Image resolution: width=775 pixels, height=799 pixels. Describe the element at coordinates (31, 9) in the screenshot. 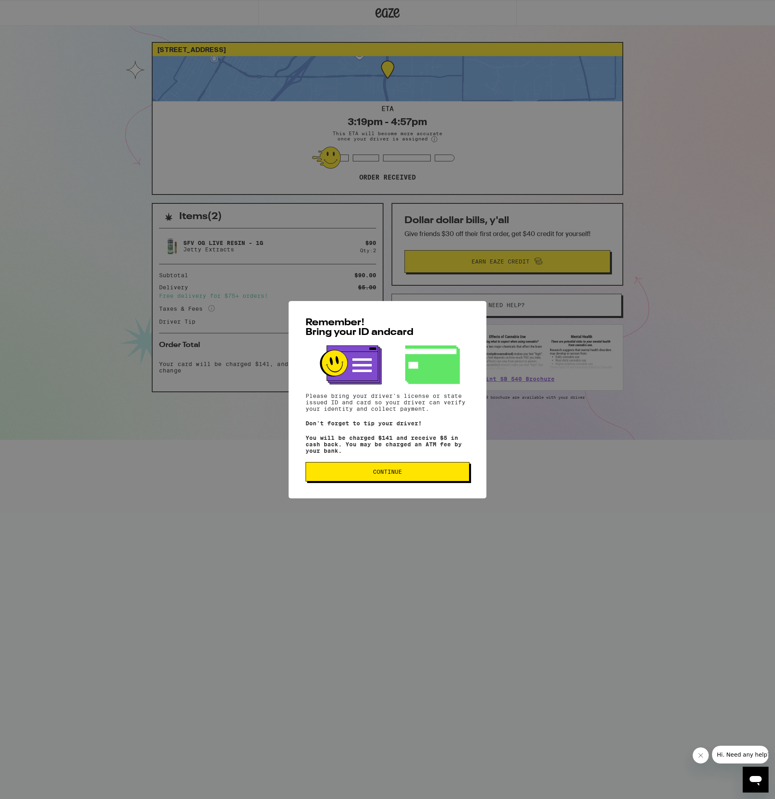

I see `span: Hi. Need any help?` at that location.